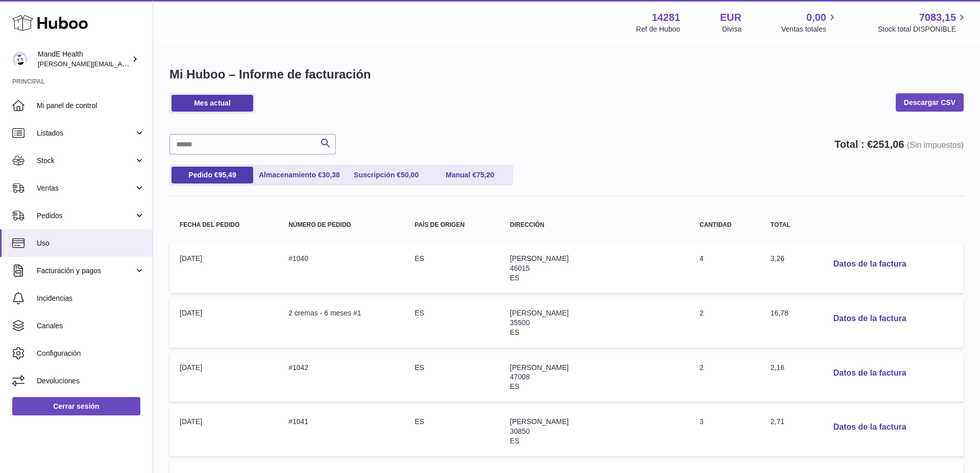  Describe the element at coordinates (888, 144) in the screenshot. I see `span: 251,06` at that location.